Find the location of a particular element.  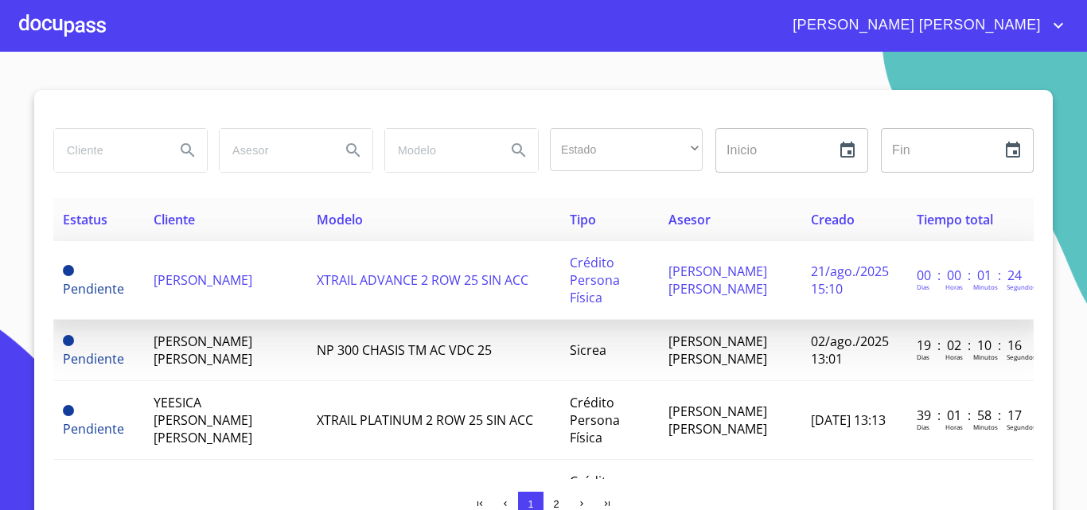

button: account of current user is located at coordinates (924, 25).